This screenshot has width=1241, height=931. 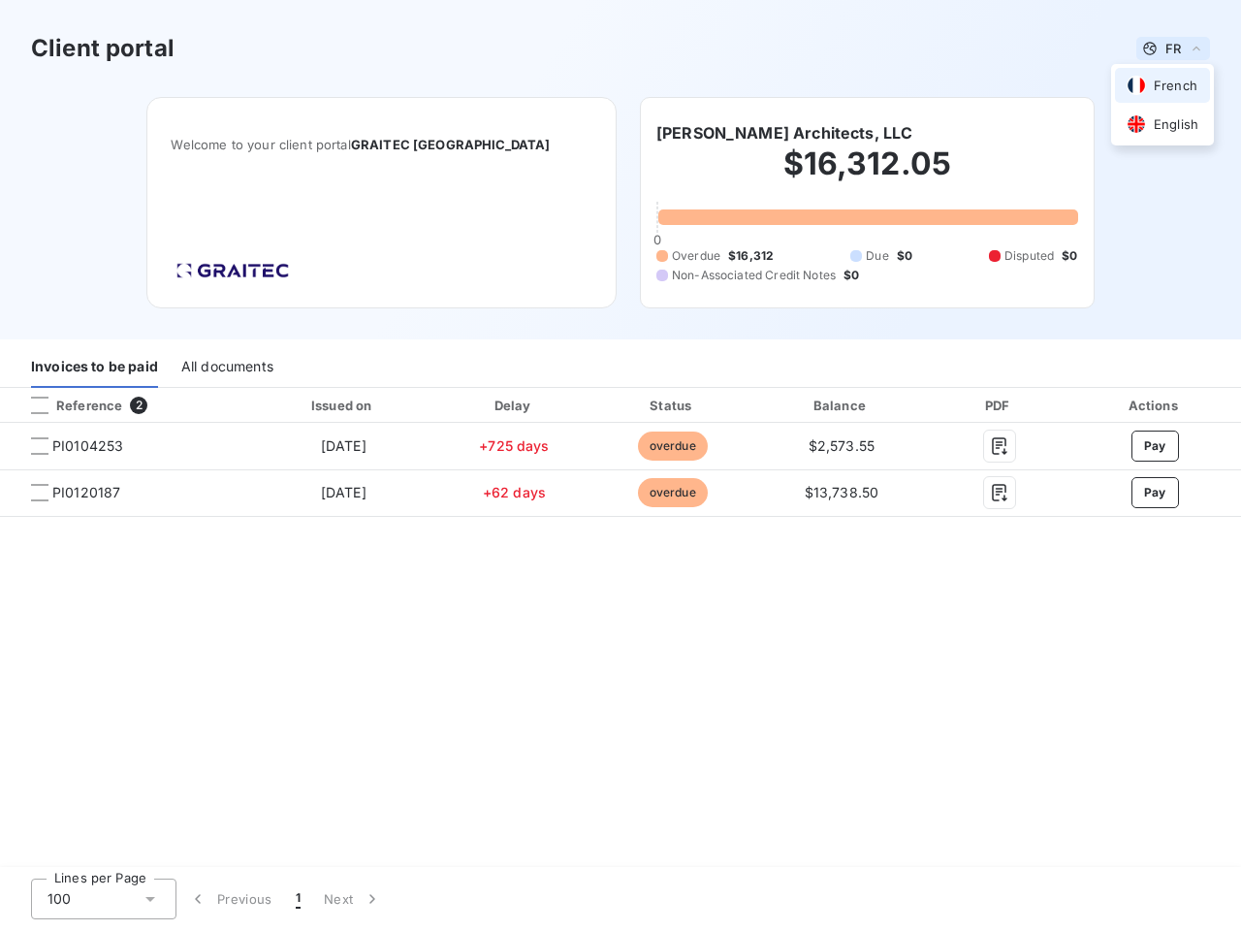 What do you see at coordinates (876, 256) in the screenshot?
I see `span: Due` at bounding box center [876, 256].